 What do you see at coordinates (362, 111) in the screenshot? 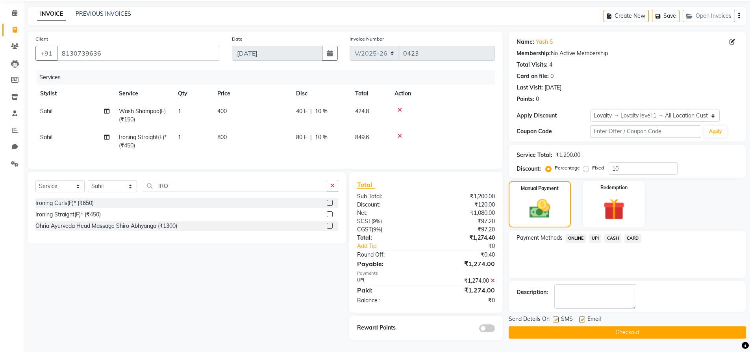
I see `span: 424.8` at bounding box center [362, 111].